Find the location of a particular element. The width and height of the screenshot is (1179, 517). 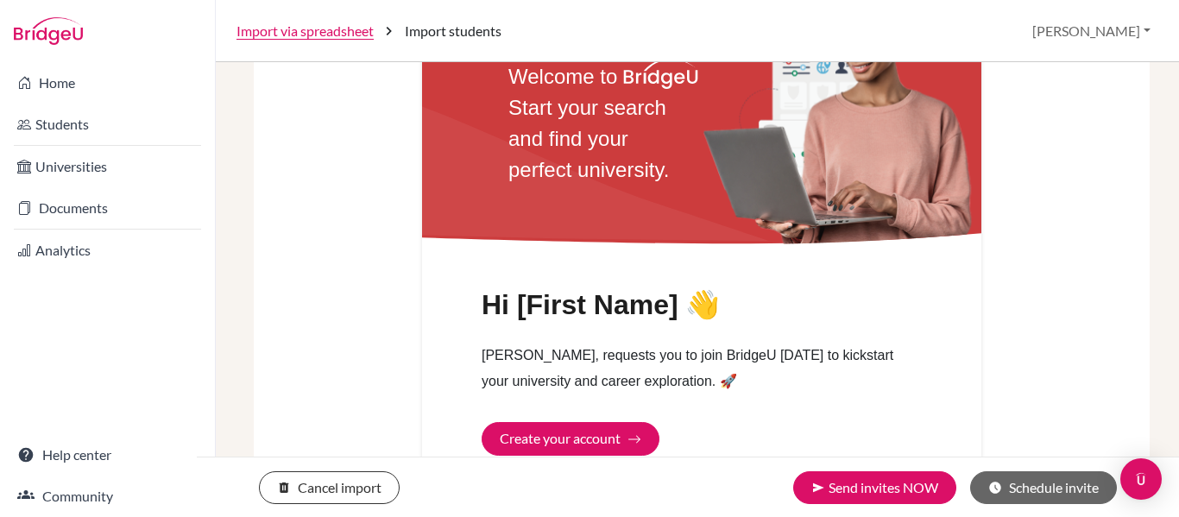

i: schedule is located at coordinates (995, 487).